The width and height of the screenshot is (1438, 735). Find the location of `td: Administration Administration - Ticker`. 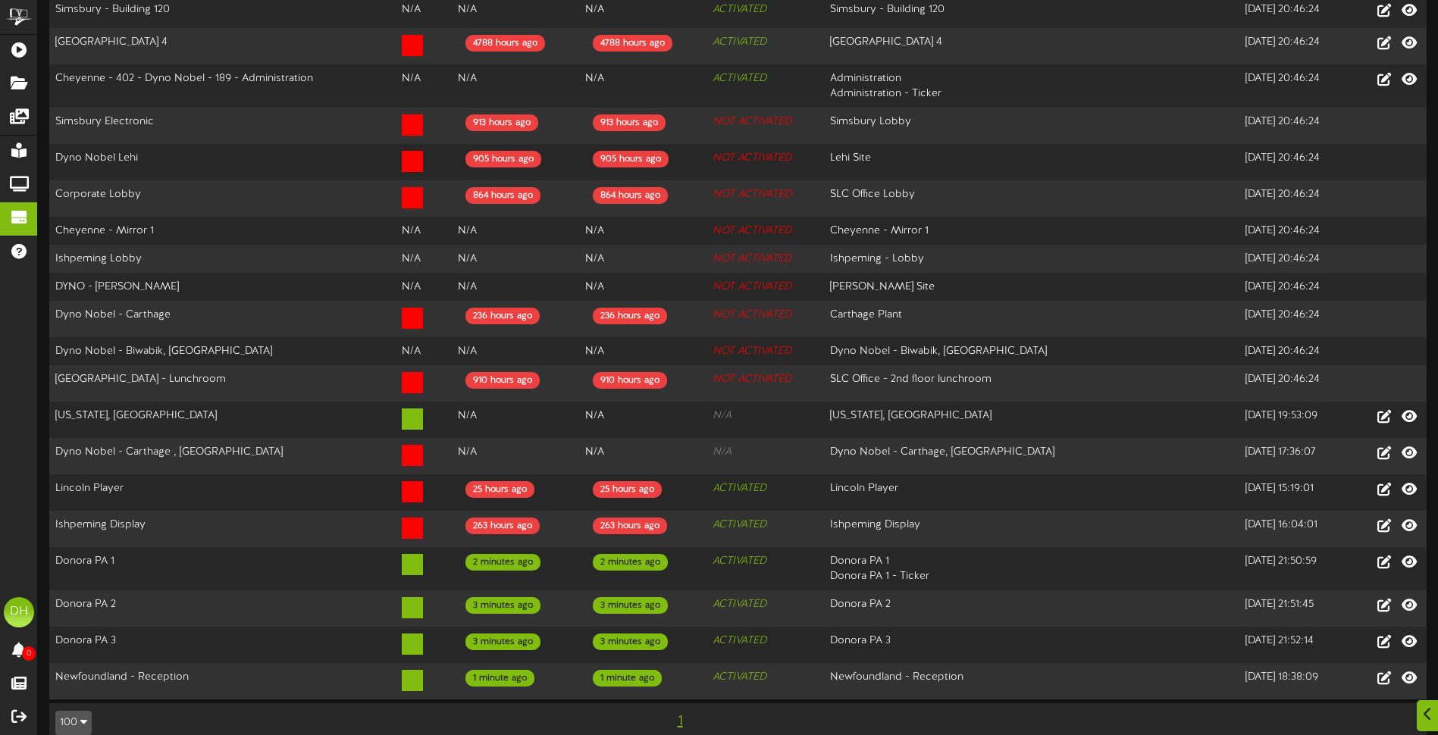

td: Administration Administration - Ticker is located at coordinates (1032, 86).